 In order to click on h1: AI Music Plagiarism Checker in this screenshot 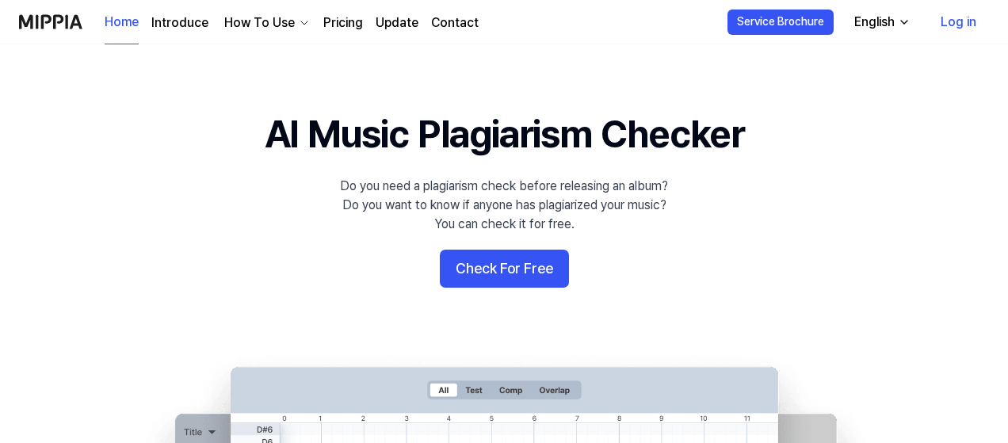, I will do `click(504, 134)`.